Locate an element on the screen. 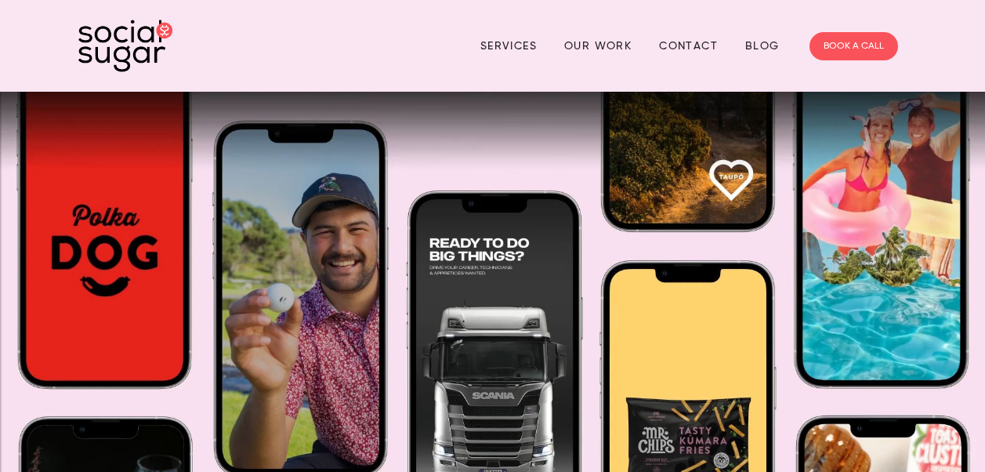 This screenshot has width=985, height=472. a: Blog is located at coordinates (762, 45).